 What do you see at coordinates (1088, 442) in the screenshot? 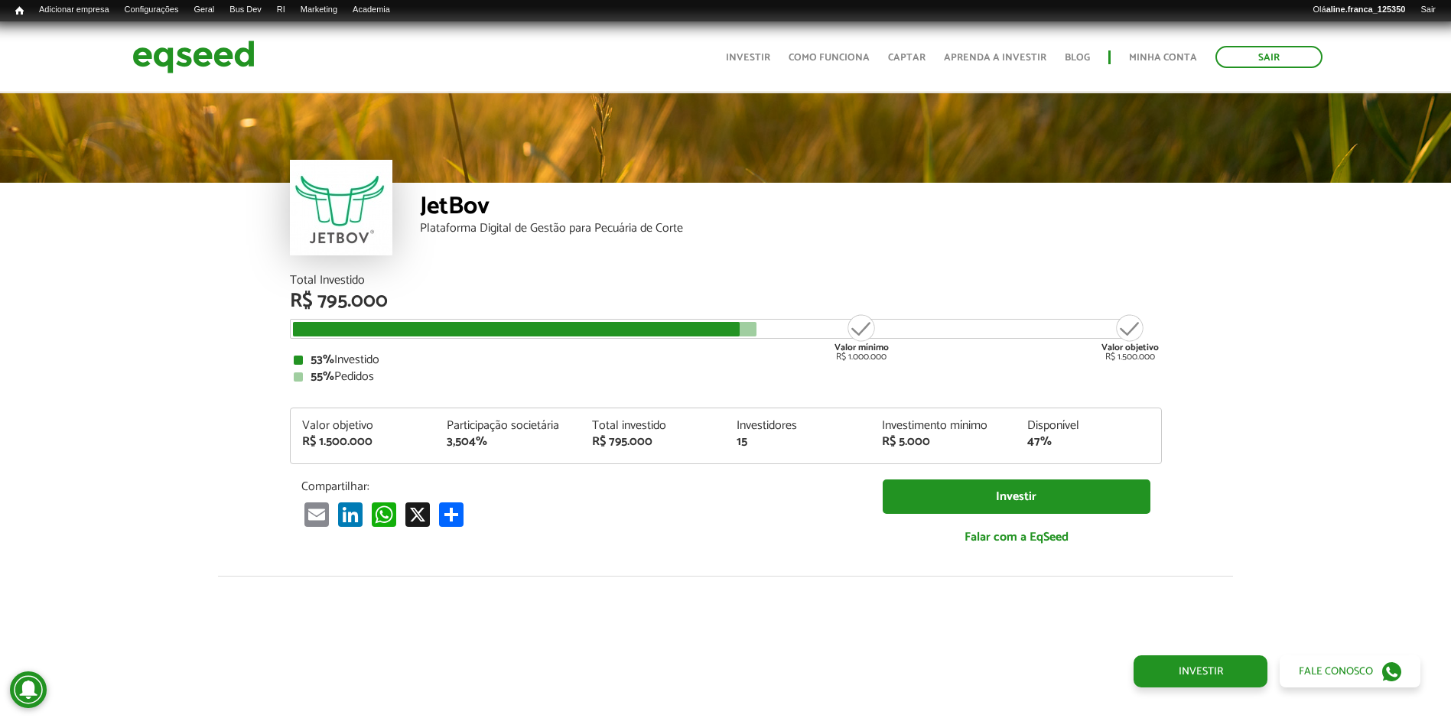
I see `div: 47%` at bounding box center [1088, 442].